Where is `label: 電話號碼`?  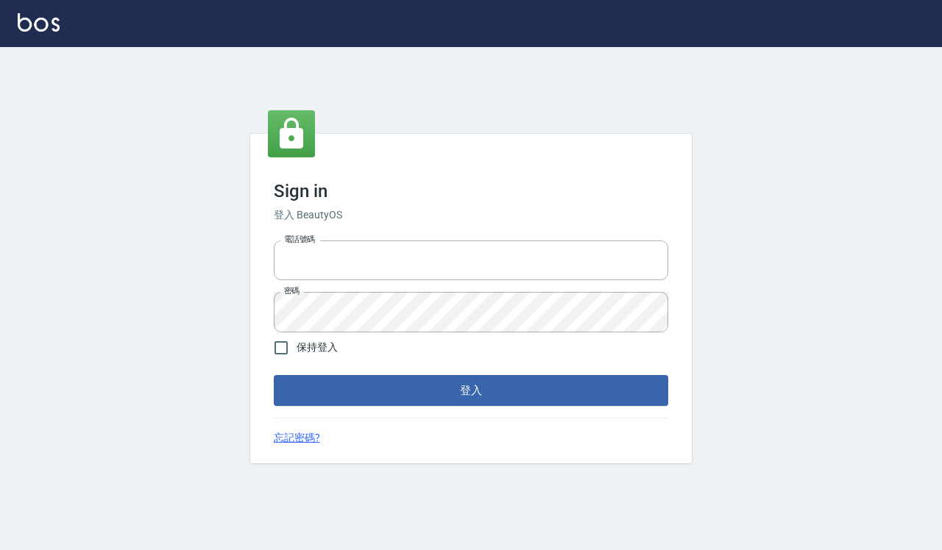 label: 電話號碼 is located at coordinates (299, 239).